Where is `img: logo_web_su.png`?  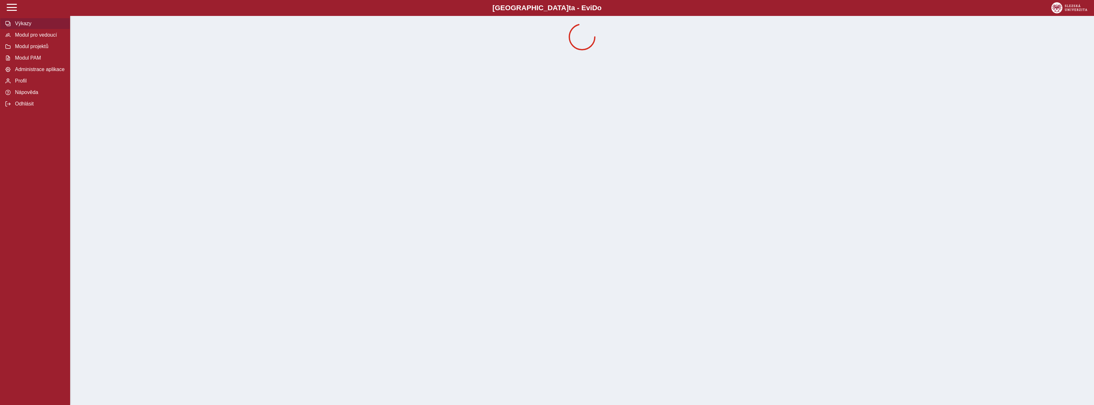
img: logo_web_su.png is located at coordinates (1069, 8).